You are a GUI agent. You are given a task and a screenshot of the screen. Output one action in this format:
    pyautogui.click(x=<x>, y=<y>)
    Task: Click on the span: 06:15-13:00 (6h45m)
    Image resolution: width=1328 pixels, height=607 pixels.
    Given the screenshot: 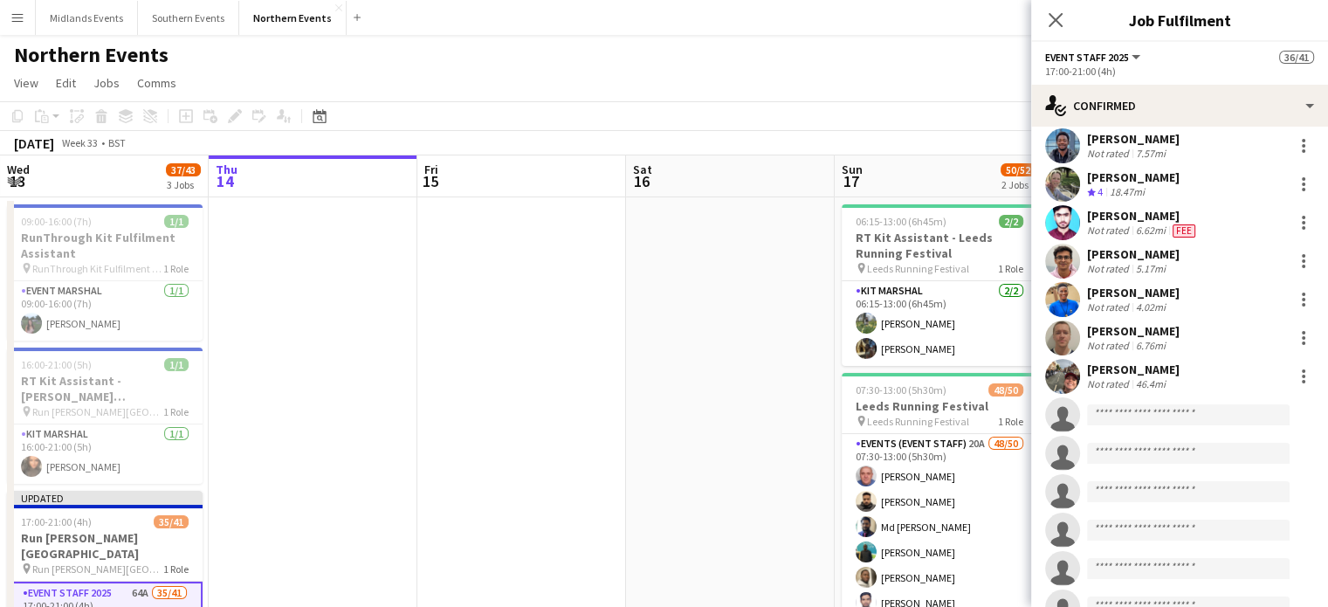 What is the action you would take?
    pyautogui.click(x=901, y=221)
    